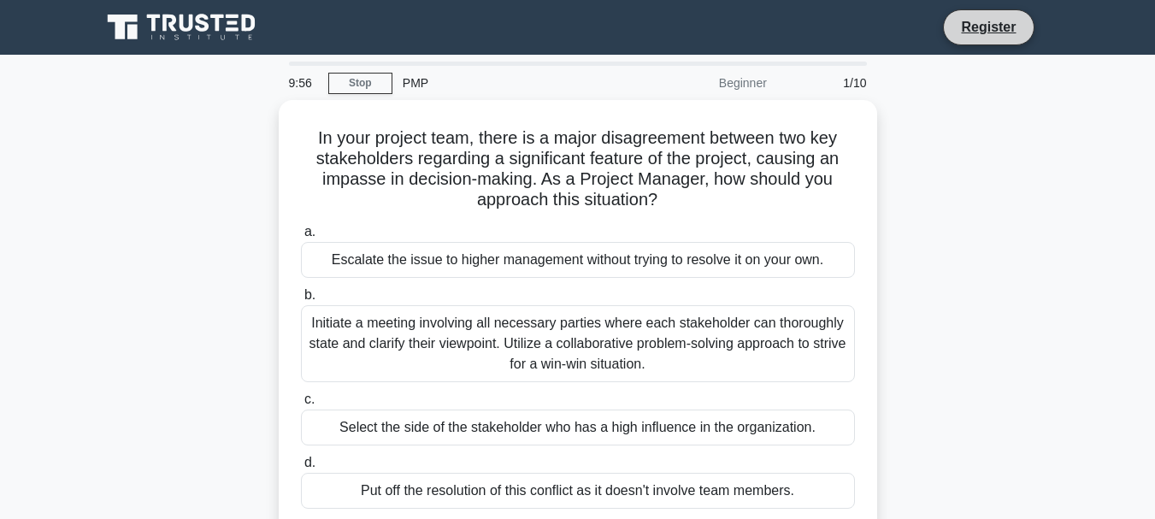 Image resolution: width=1155 pixels, height=519 pixels. I want to click on h5: In your project team, there is a major disagreement between two key stakeholders regarding a sign..., so click(578, 169).